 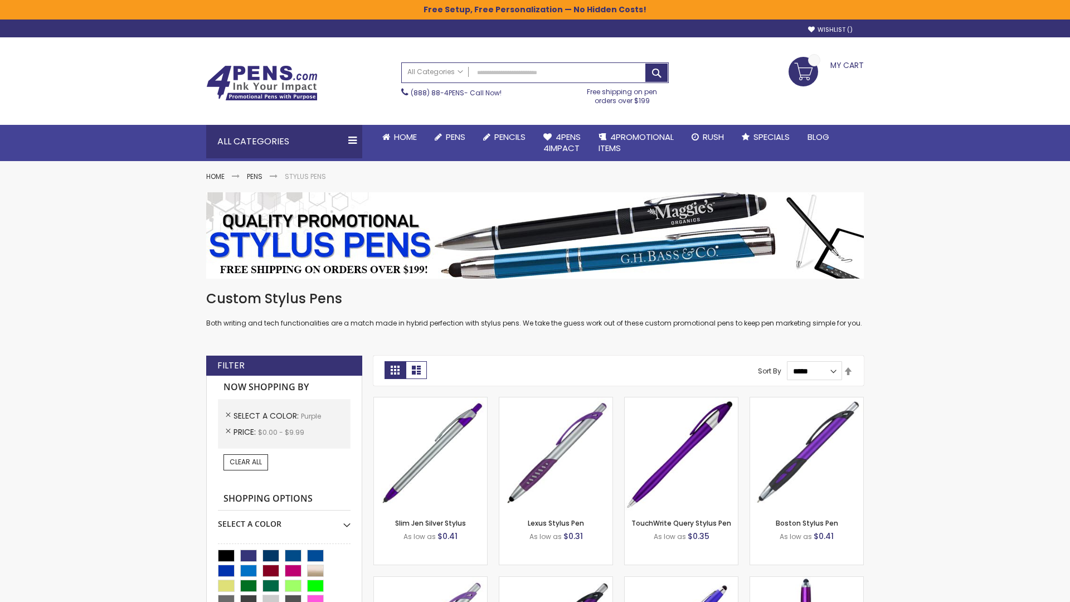 I want to click on a: TouchWrite Query Stylus Pen-Purple, so click(x=681, y=401).